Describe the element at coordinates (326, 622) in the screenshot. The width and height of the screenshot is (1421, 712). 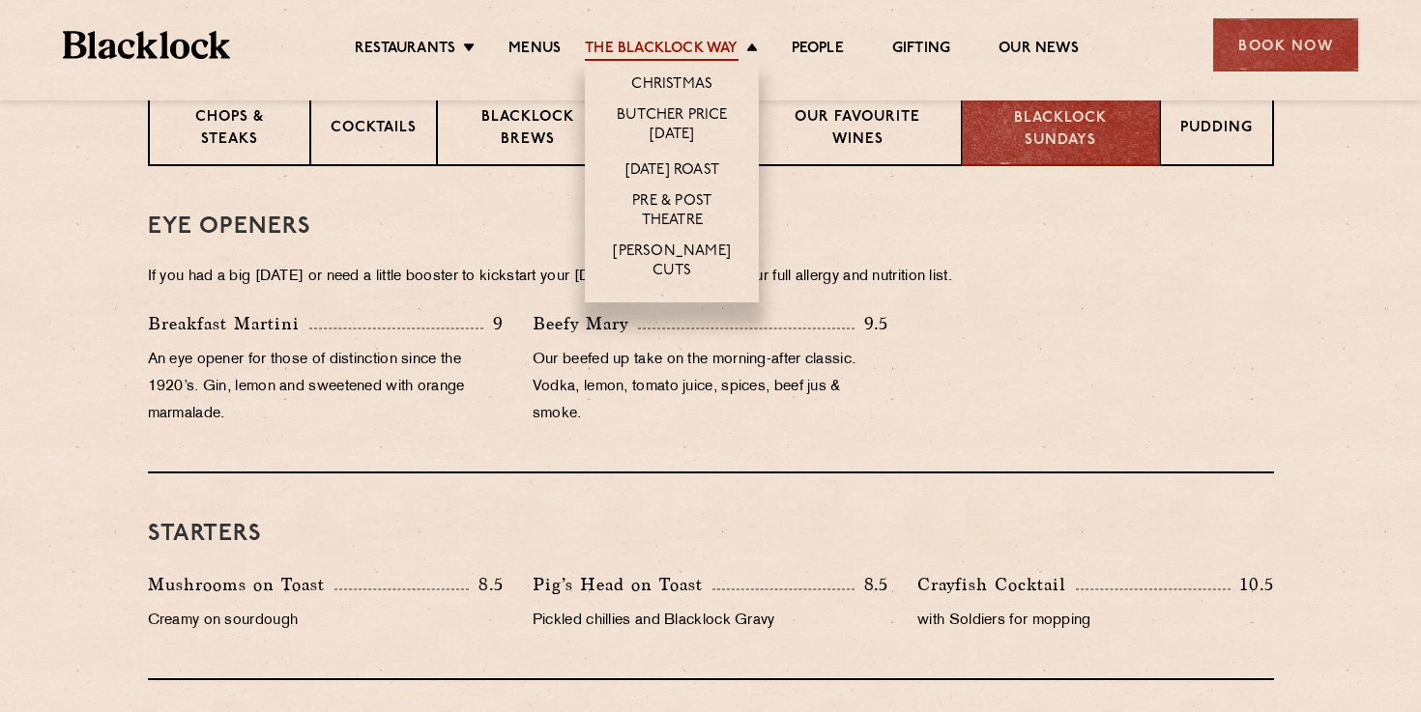
I see `p: Creamy on sourdough` at that location.